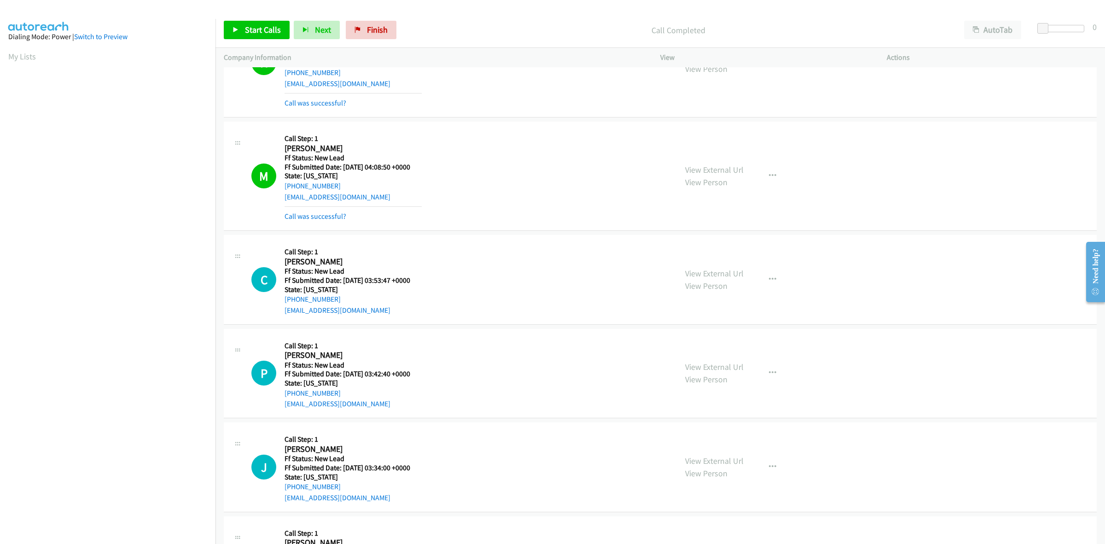 The height and width of the screenshot is (544, 1105). I want to click on div: Delay between calls (in seconds), so click(1063, 29).